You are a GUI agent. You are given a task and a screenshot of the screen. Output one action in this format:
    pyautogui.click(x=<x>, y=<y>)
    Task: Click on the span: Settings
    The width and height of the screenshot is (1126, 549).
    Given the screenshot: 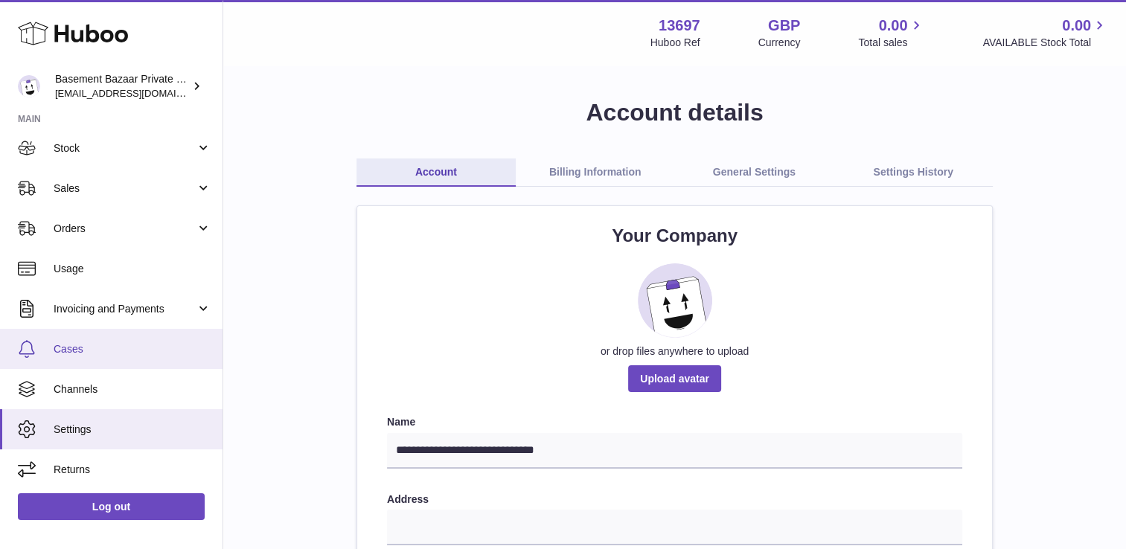 What is the action you would take?
    pyautogui.click(x=133, y=430)
    